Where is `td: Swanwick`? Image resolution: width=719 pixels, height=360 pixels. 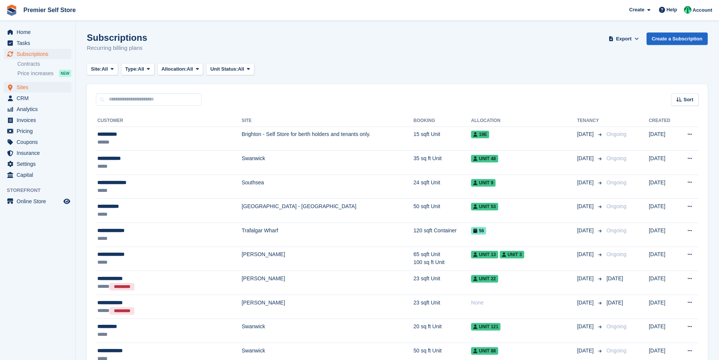 td: Swanwick is located at coordinates (327, 331).